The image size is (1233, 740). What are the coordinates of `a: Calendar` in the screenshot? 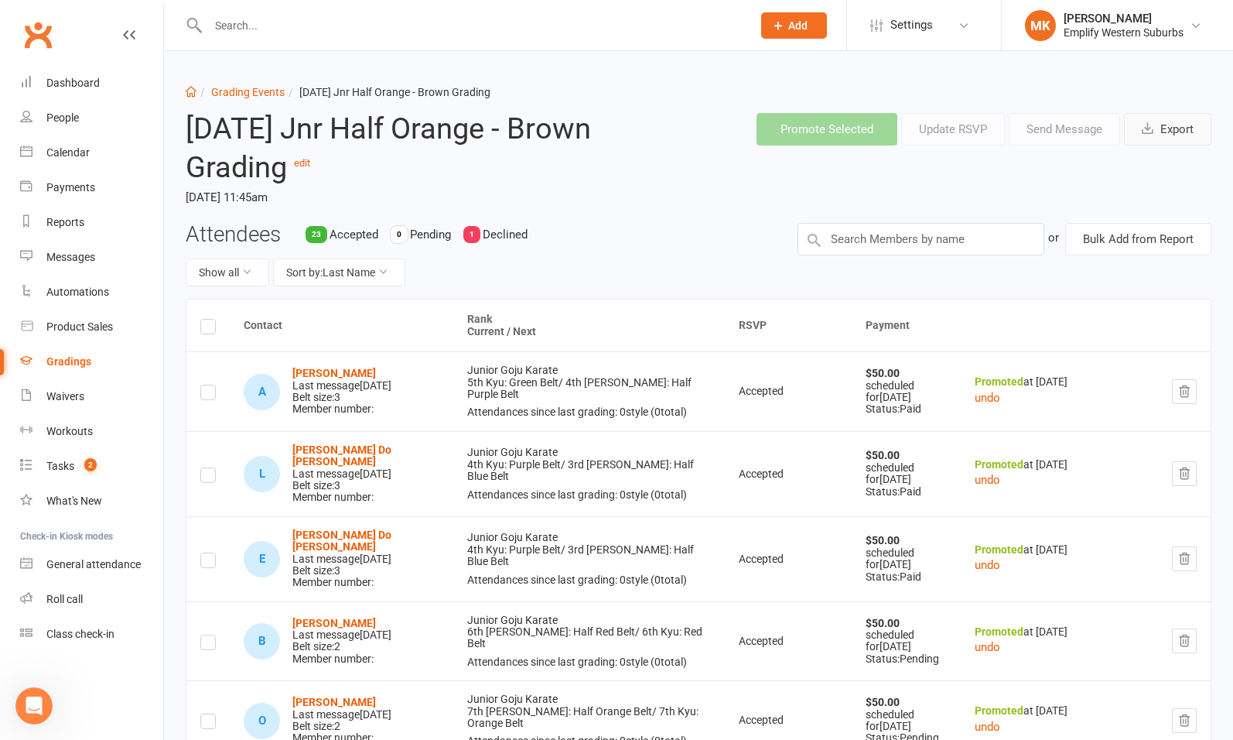 It's located at (91, 152).